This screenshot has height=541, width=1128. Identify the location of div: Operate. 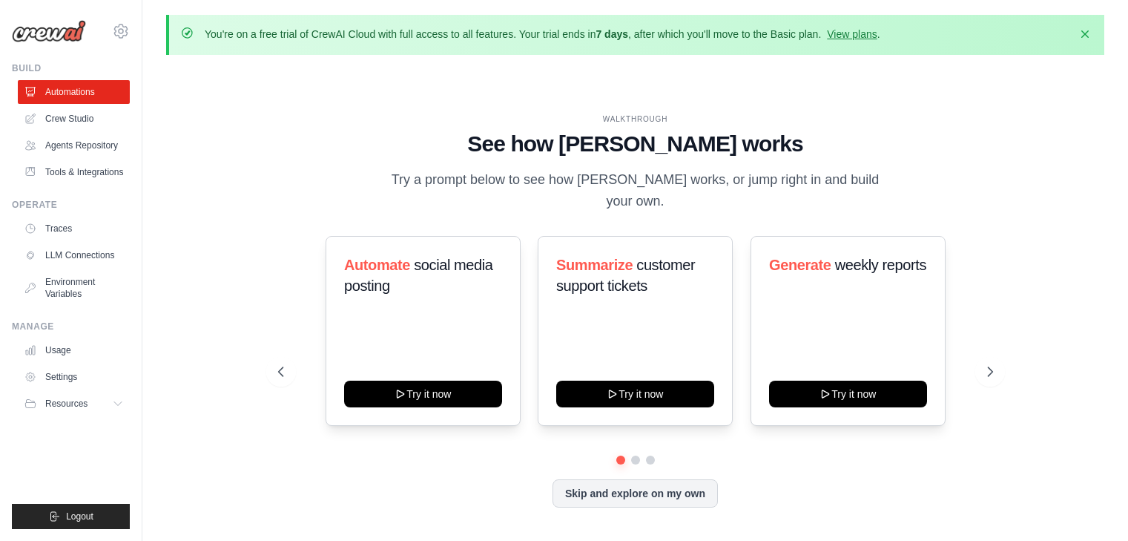
(70, 205).